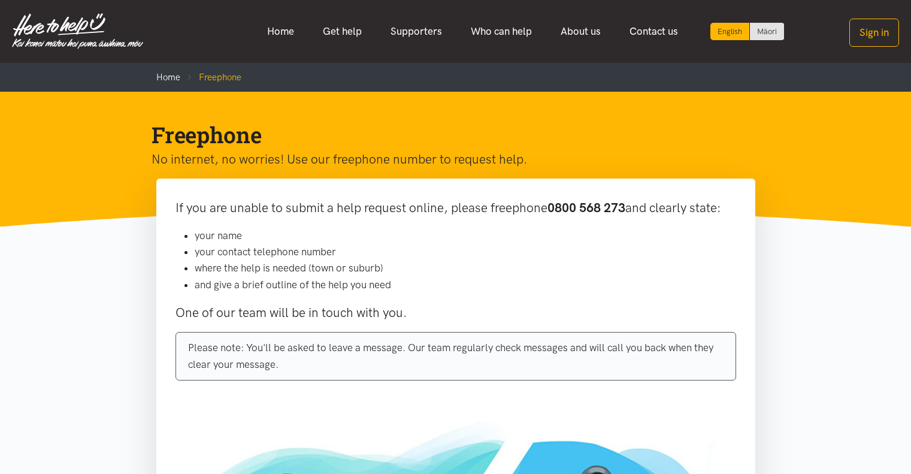 Image resolution: width=911 pixels, height=474 pixels. Describe the element at coordinates (747, 31) in the screenshot. I see `div: Language toggle` at that location.